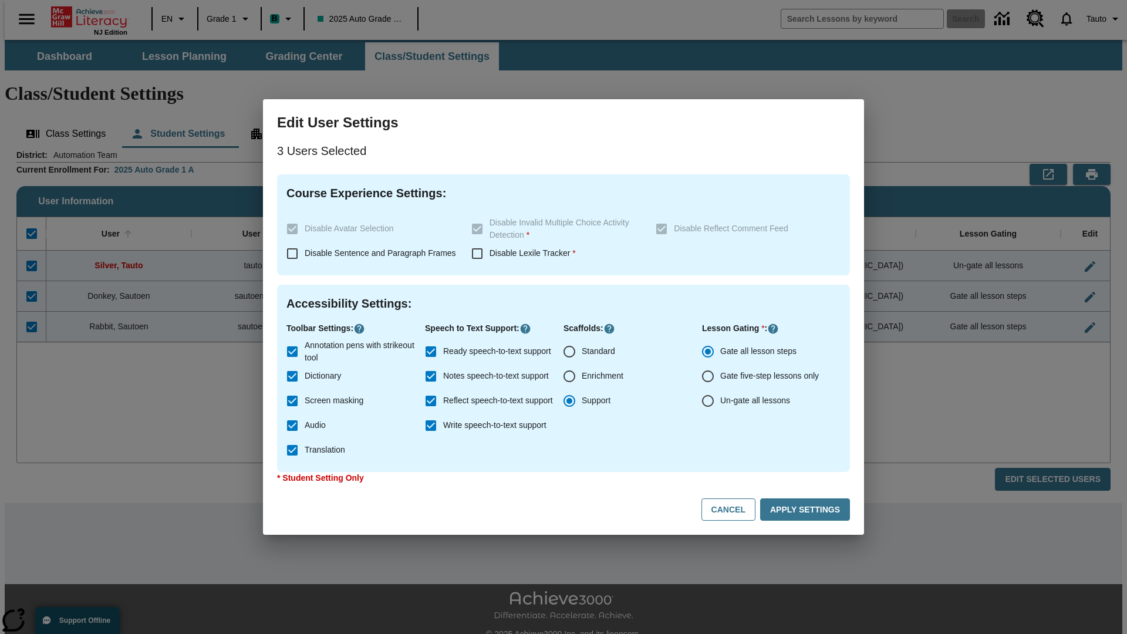 The image size is (1127, 634). What do you see at coordinates (494, 328) in the screenshot?
I see `p: Speech to Text Support :` at bounding box center [494, 328].